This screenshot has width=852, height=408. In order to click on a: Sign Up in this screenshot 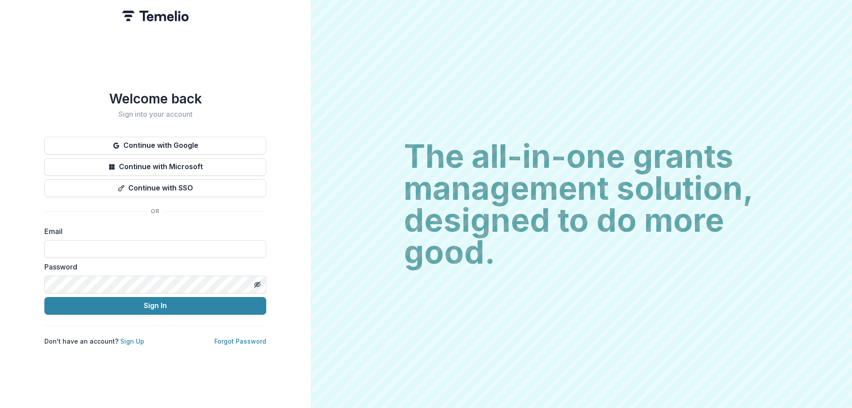, I will do `click(132, 341)`.